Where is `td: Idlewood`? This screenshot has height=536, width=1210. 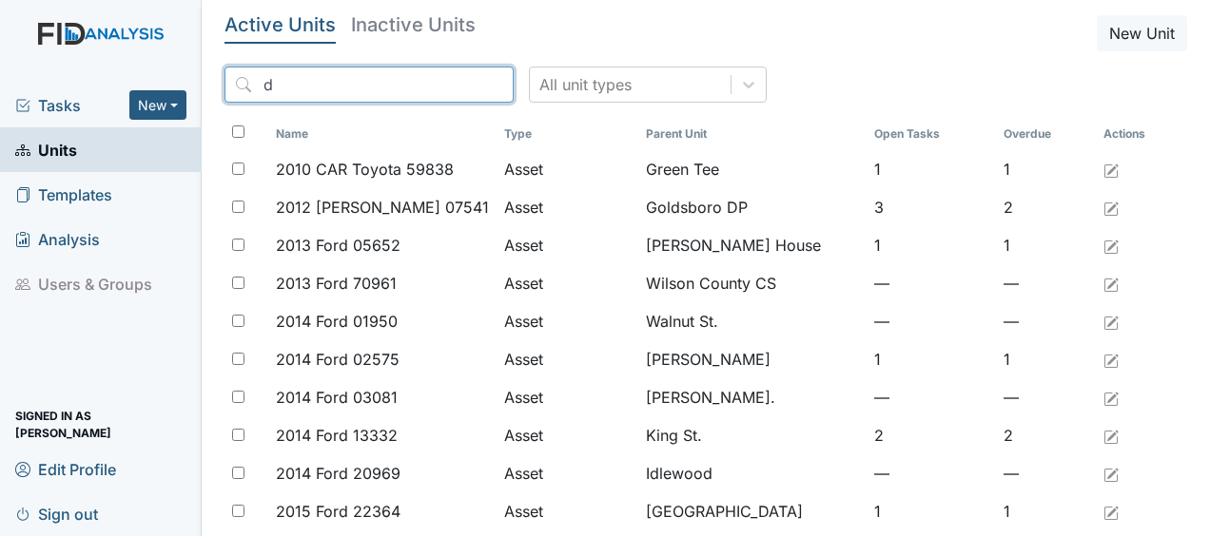 td: Idlewood is located at coordinates (752, 474).